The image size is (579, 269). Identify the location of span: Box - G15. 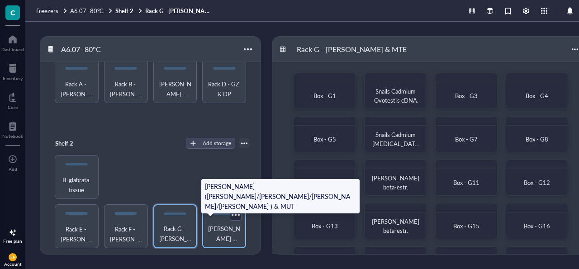
(466, 226).